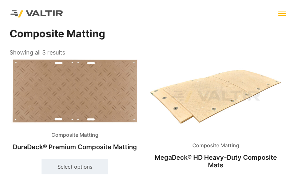  What do you see at coordinates (37, 53) in the screenshot?
I see `p: Showing all 3 results` at bounding box center [37, 53].